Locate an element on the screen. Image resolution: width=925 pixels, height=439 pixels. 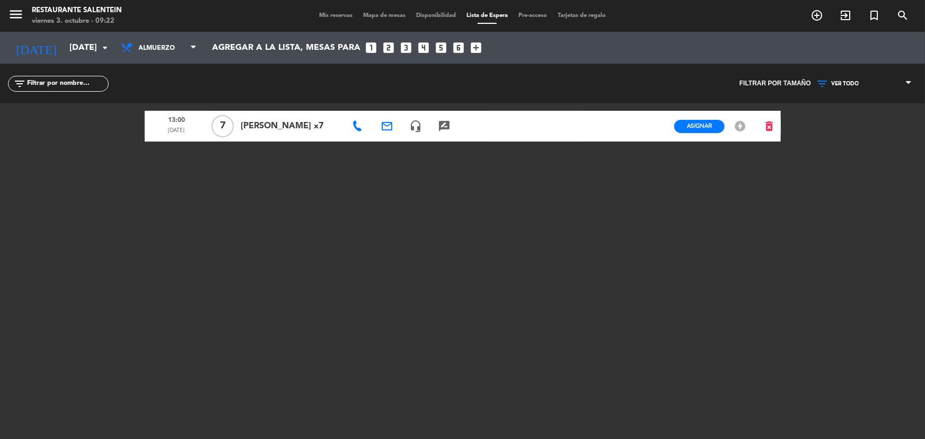
i: exit_to_app is located at coordinates (846, 15).